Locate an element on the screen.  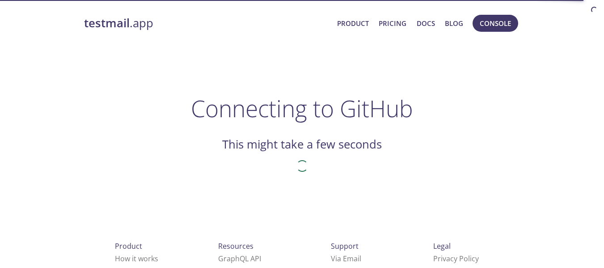
span: Product is located at coordinates (128, 246).